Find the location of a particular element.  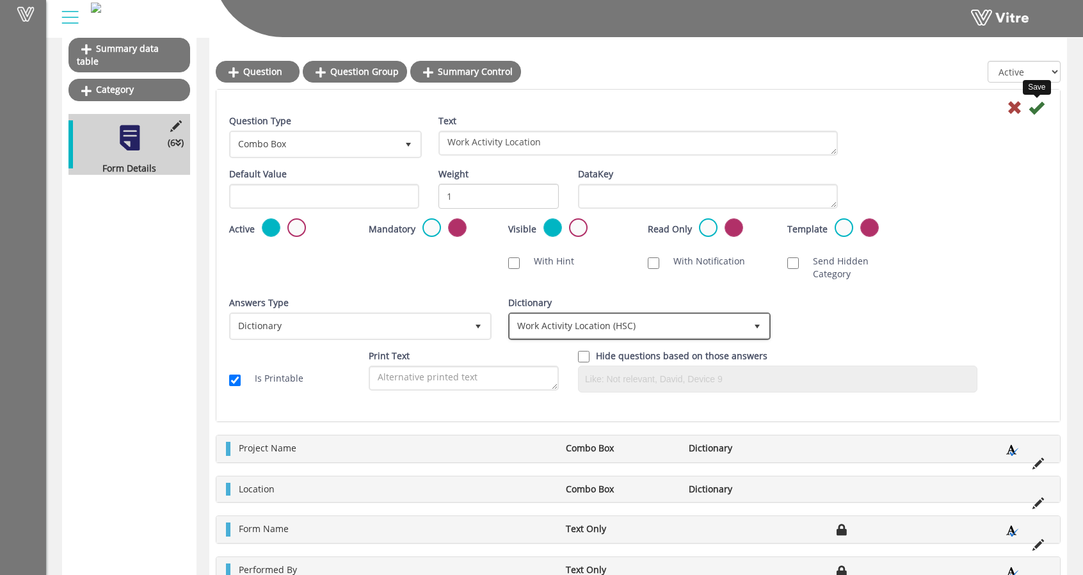

a: Question is located at coordinates (257, 72).